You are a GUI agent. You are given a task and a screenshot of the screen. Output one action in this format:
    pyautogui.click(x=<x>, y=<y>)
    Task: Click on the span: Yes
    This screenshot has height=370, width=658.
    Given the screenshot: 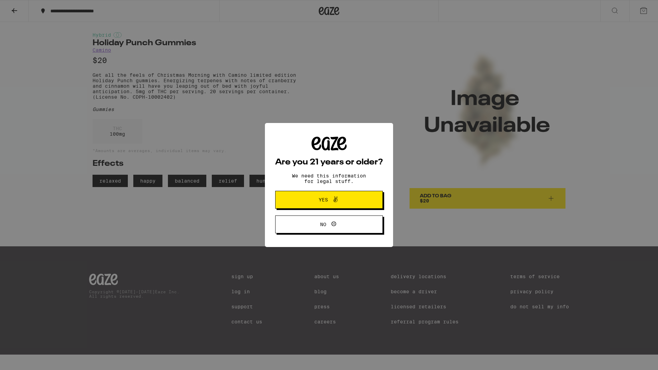 What is the action you would take?
    pyautogui.click(x=323, y=200)
    